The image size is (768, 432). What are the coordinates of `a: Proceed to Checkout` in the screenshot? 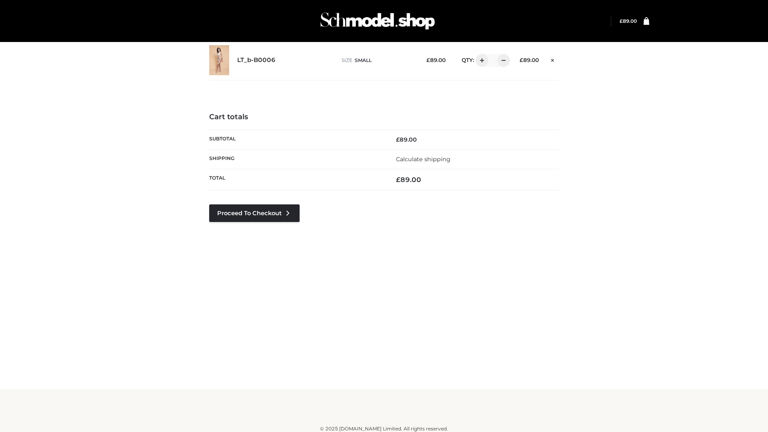 It's located at (254, 213).